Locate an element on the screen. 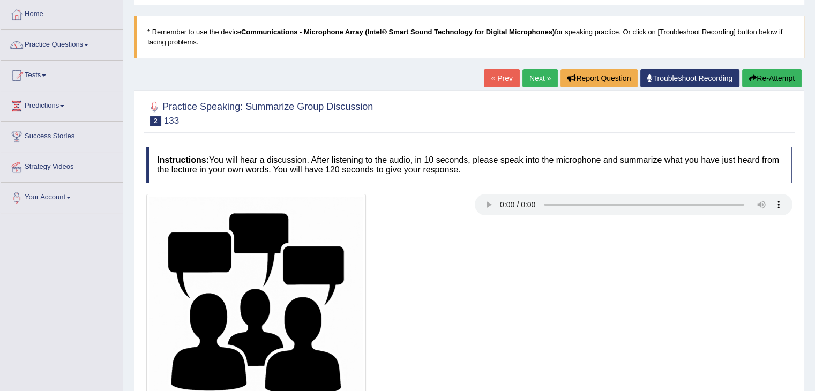 This screenshot has height=391, width=815. b: Instructions: is located at coordinates (183, 160).